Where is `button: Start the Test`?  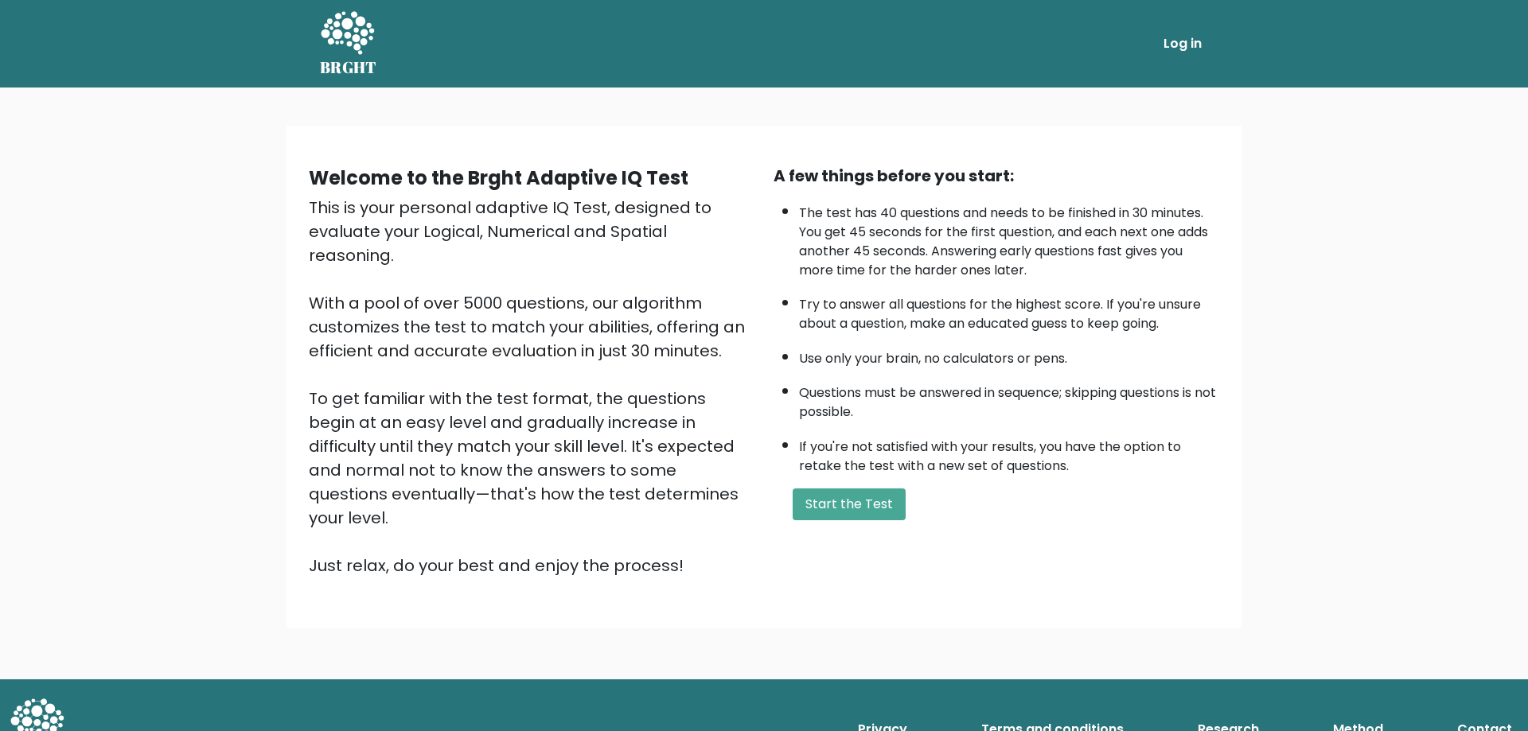 button: Start the Test is located at coordinates (849, 505).